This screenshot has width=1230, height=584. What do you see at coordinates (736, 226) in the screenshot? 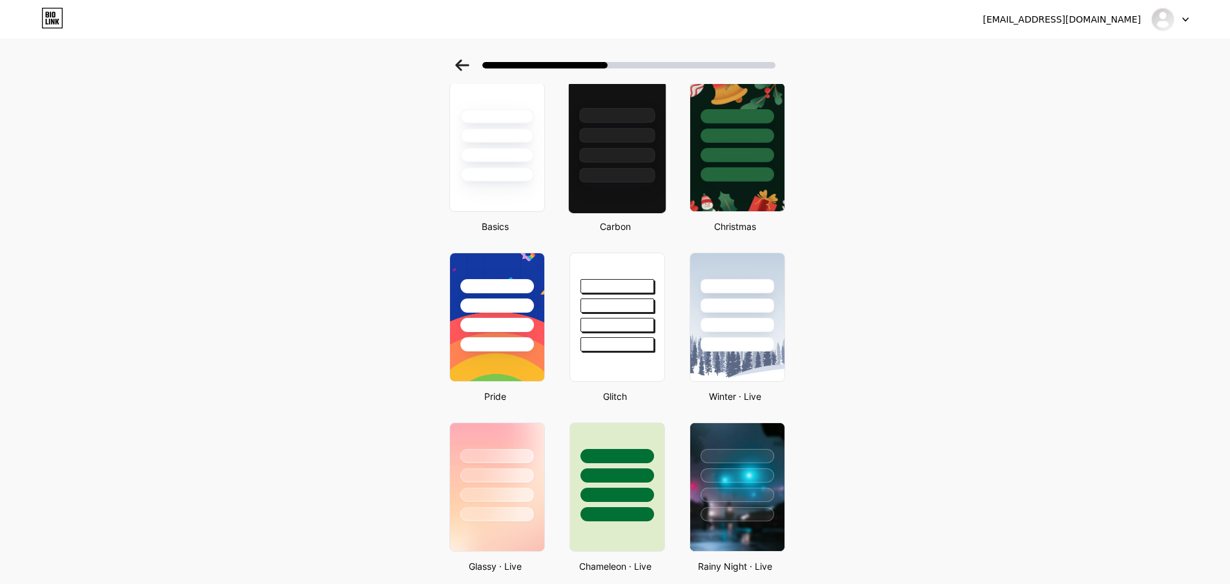
I see `div: Christmas` at bounding box center [736, 226].